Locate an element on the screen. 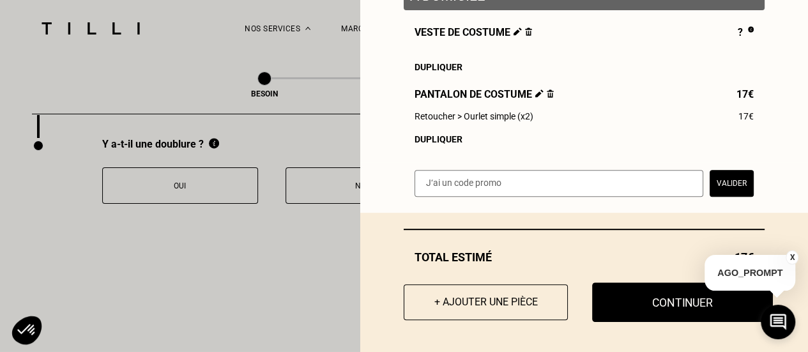  span: Retoucher > Ourlet simple (x2) is located at coordinates (474, 116).